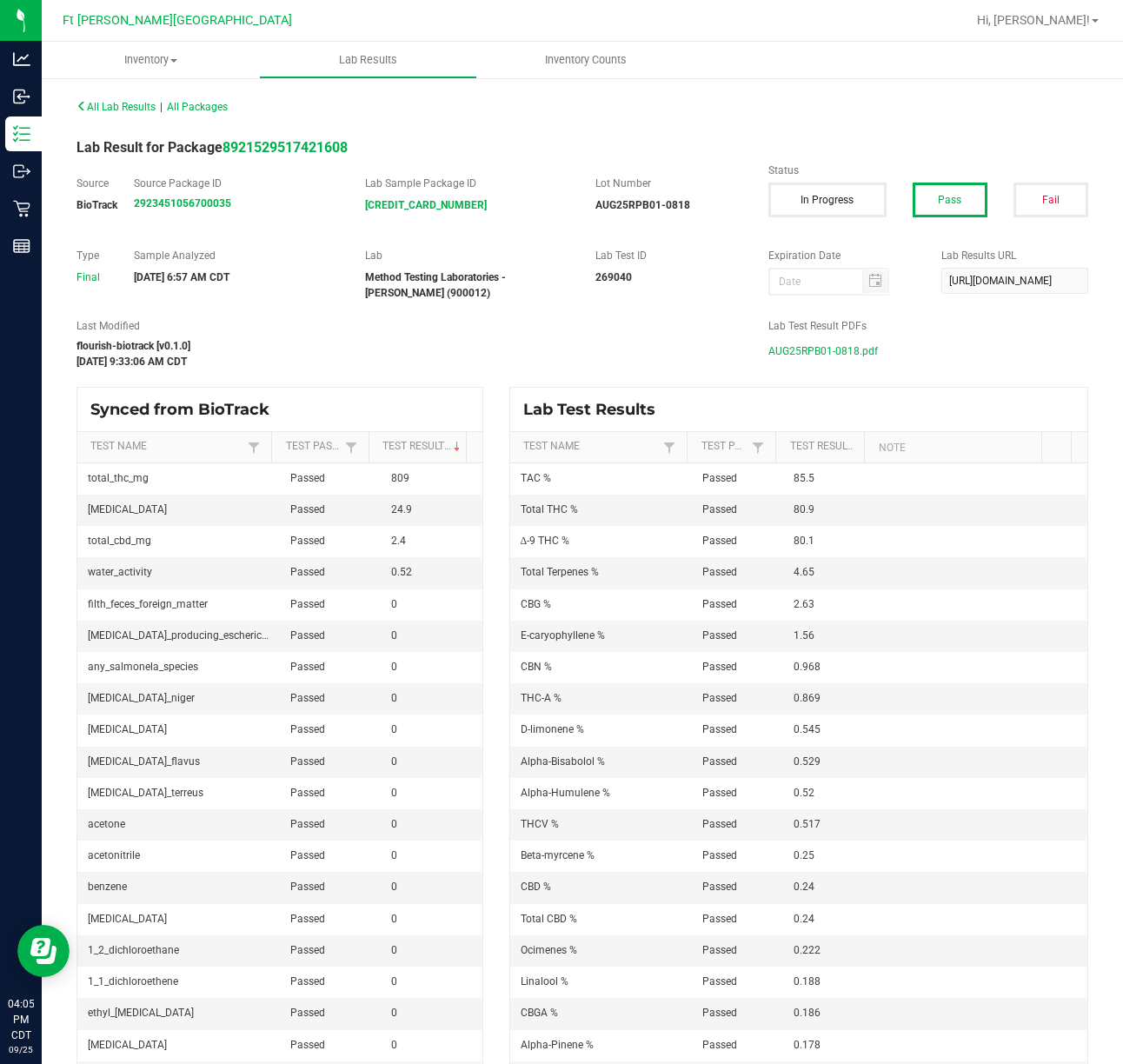 The image size is (1123, 1064). I want to click on span: Sortable, so click(457, 447).